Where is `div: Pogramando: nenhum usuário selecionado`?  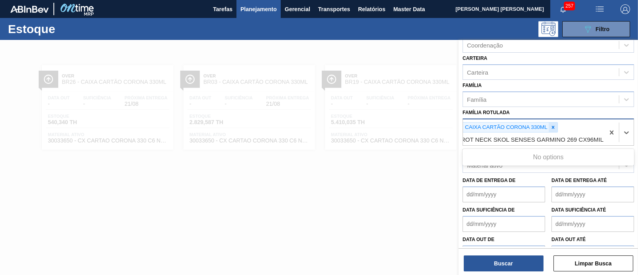
div: Pogramando: nenhum usuário selecionado is located at coordinates (549, 29).